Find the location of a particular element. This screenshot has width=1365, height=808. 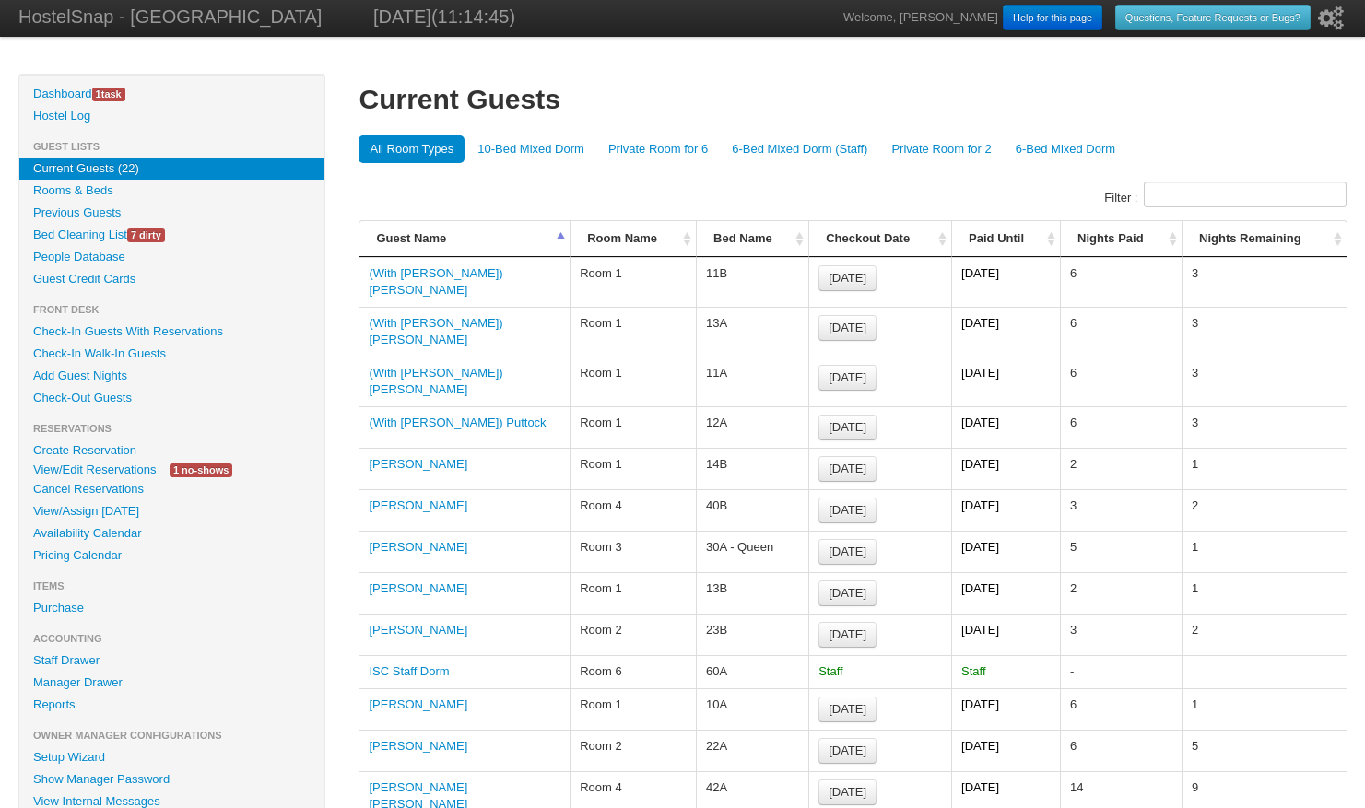

td: 23B is located at coordinates (752, 634).